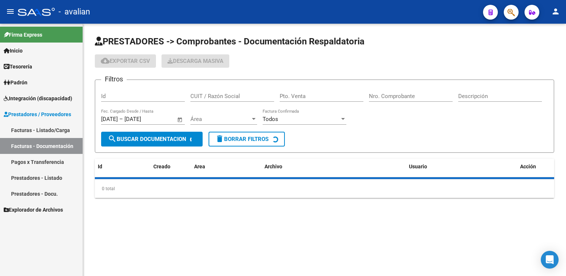 The width and height of the screenshot is (566, 276). What do you see at coordinates (528, 167) in the screenshot?
I see `span: Acción` at bounding box center [528, 167].